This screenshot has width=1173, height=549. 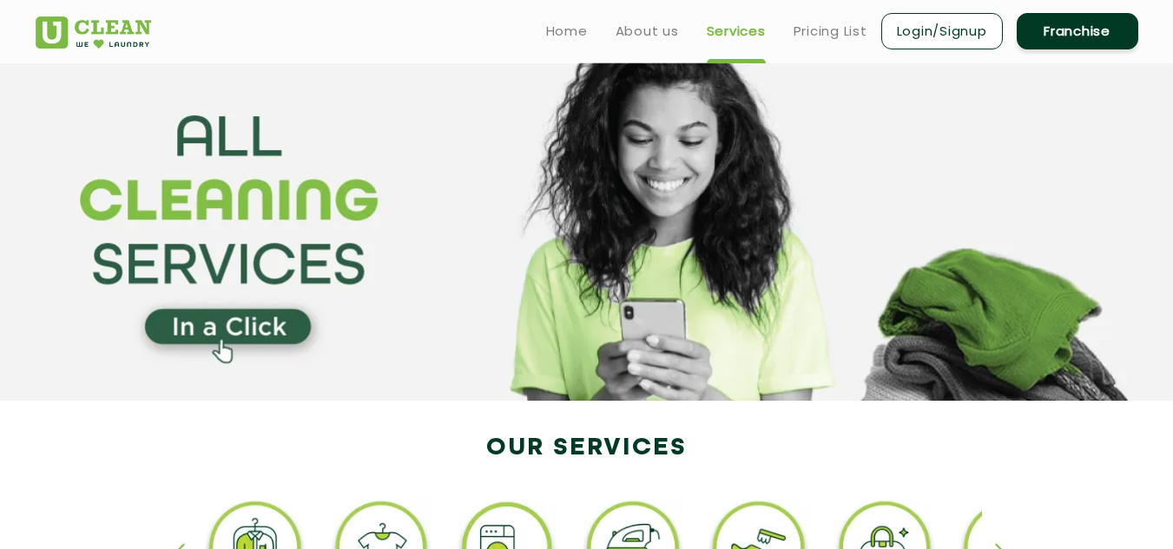 I want to click on a: Pricing List, so click(x=830, y=31).